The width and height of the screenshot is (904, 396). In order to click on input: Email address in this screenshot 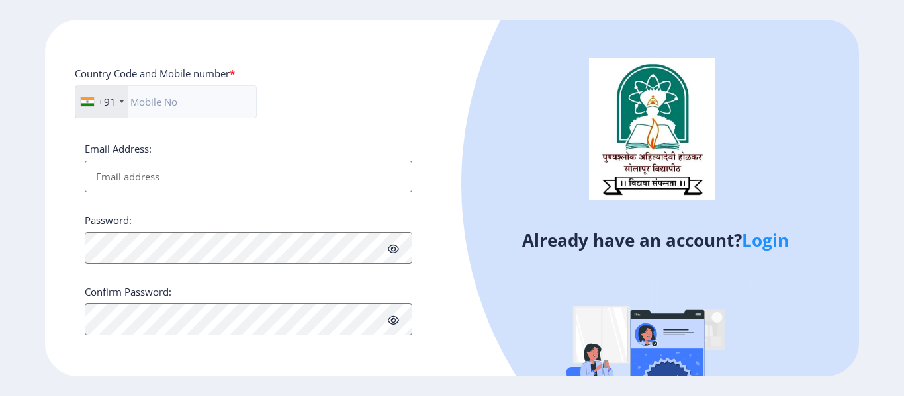, I will do `click(248, 177)`.